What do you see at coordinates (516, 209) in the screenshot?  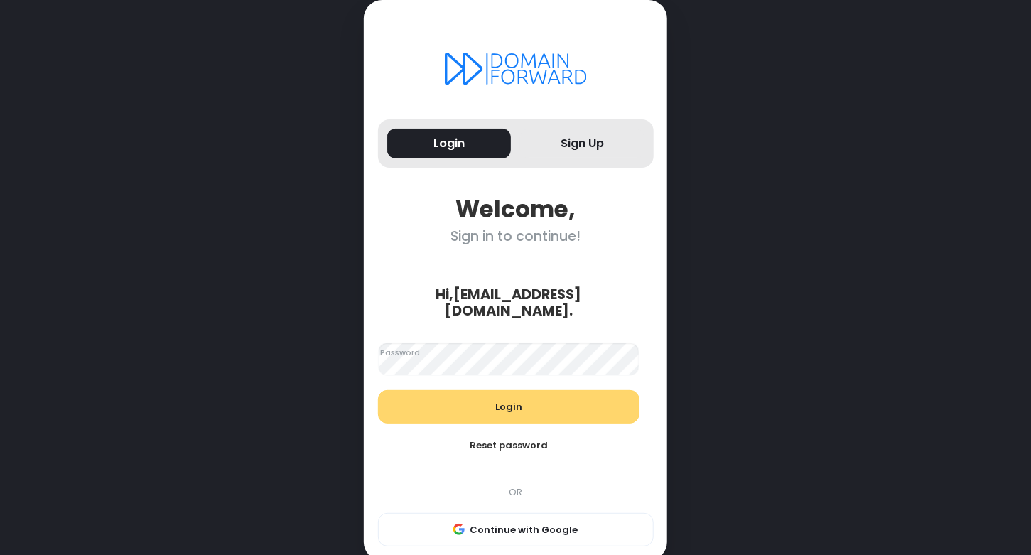 I see `div: Welcome,` at bounding box center [516, 209].